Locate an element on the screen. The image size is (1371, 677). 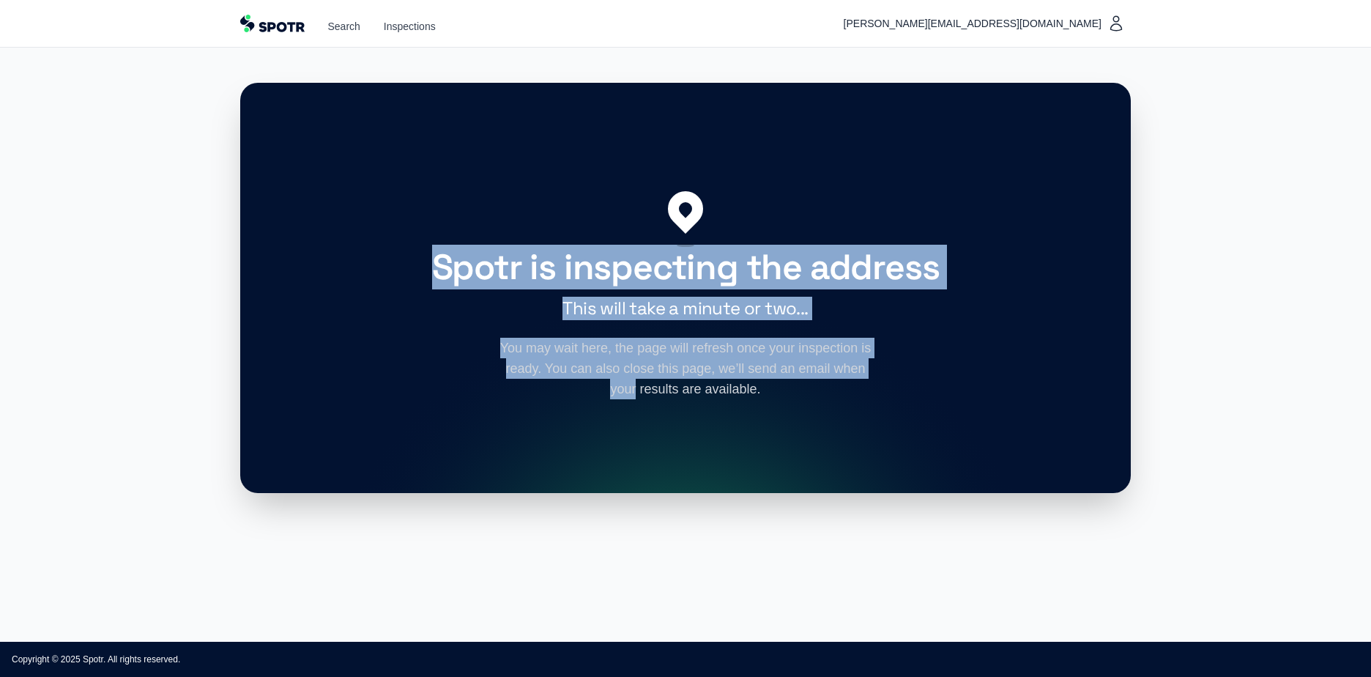
h2: Spotr is inspecting the address is located at coordinates (686, 267).